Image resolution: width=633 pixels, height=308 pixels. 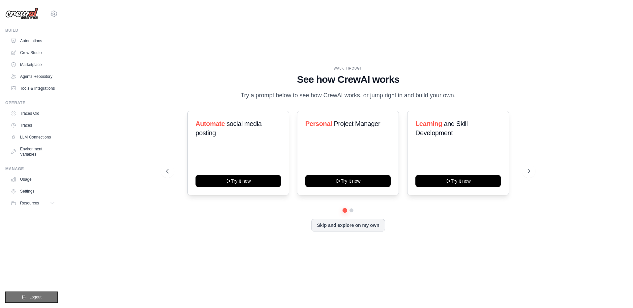 I want to click on div: WALKTHROUGH, so click(x=348, y=68).